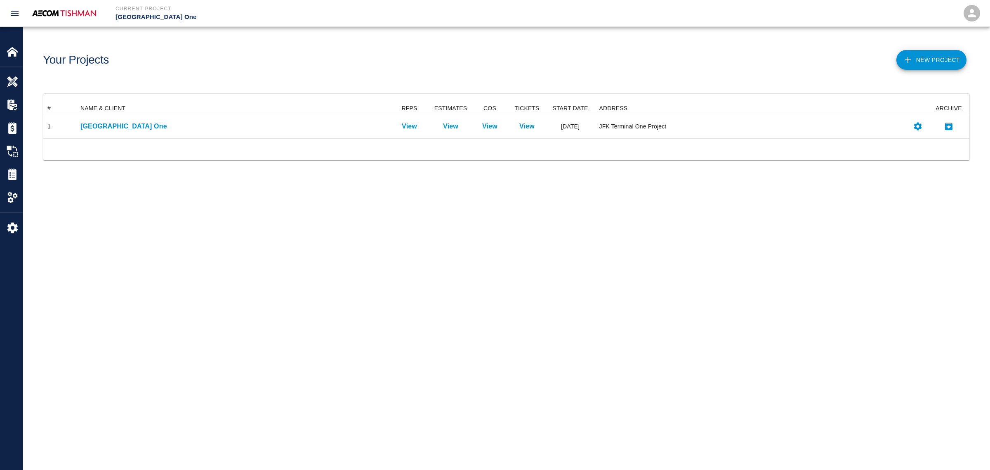 Image resolution: width=990 pixels, height=470 pixels. Describe the element at coordinates (527, 108) in the screenshot. I see `div: TICKETS` at that location.